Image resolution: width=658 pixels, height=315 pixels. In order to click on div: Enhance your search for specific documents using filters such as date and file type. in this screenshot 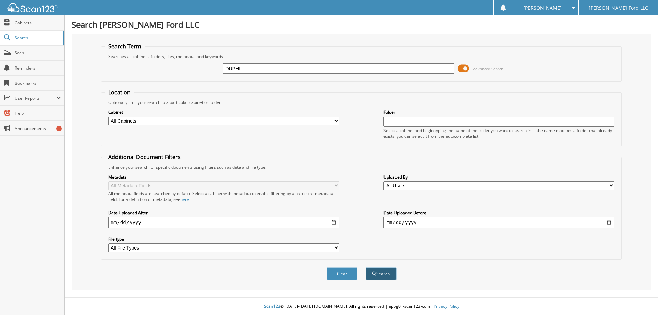, I will do `click(362, 167)`.